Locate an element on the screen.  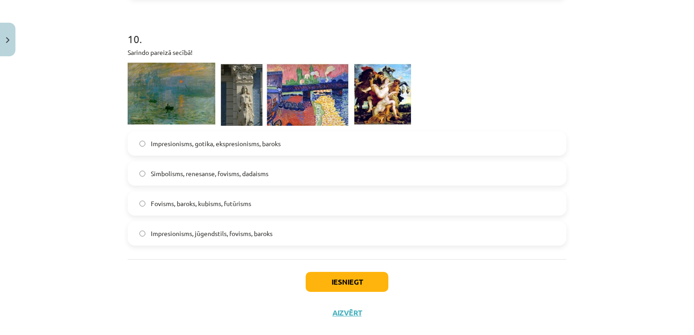
img: icon-close-lesson-0947bae3869378f0d4975bcd49f059093ad1ed9edebbc8119c70593378902aed.svg is located at coordinates (8, 40).